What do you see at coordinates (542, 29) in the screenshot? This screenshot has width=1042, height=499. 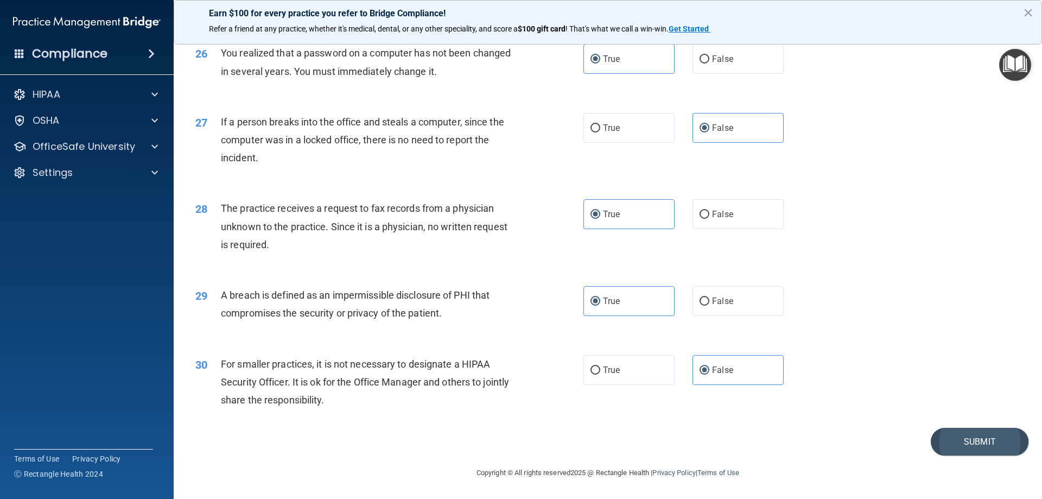 I see `strong: $100 gift card` at bounding box center [542, 29].